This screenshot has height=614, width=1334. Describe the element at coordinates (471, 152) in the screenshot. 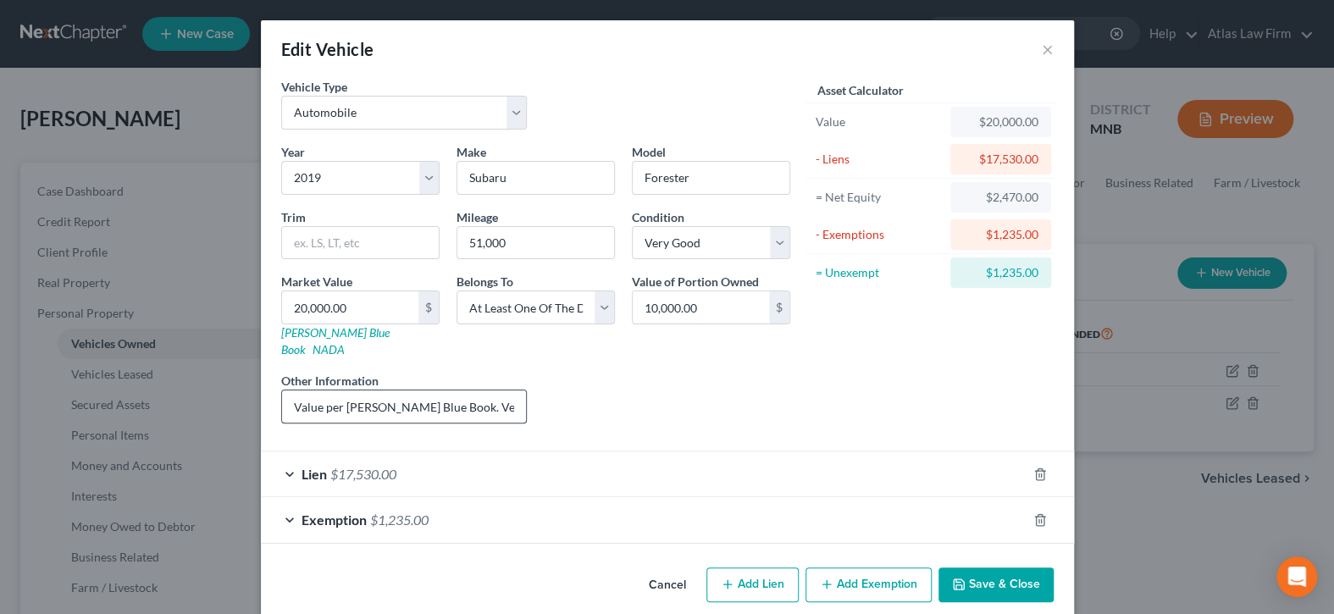

I see `span: Make` at that location.